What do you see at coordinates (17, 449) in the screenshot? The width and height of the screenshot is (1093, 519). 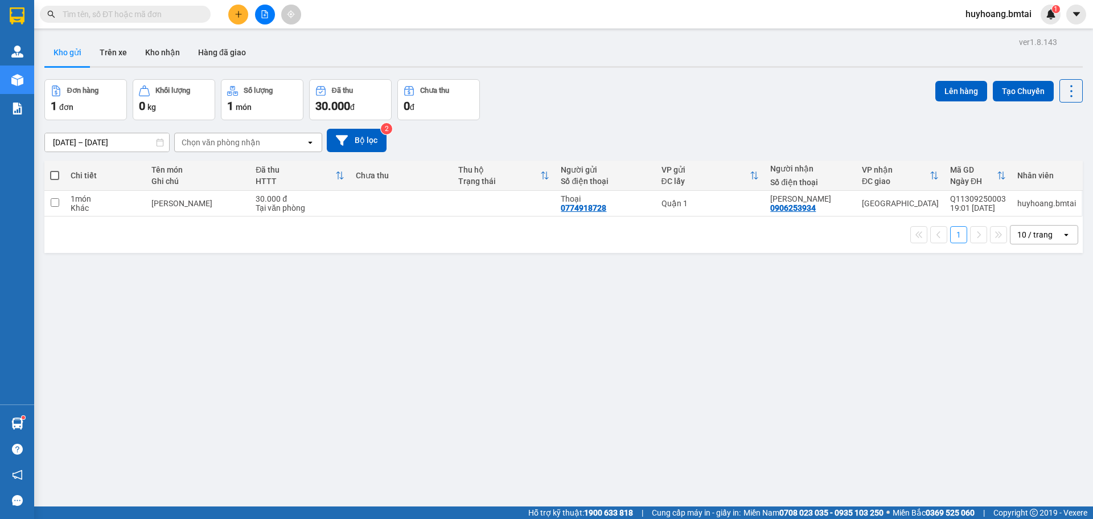 I see `span: question-circle` at bounding box center [17, 449].